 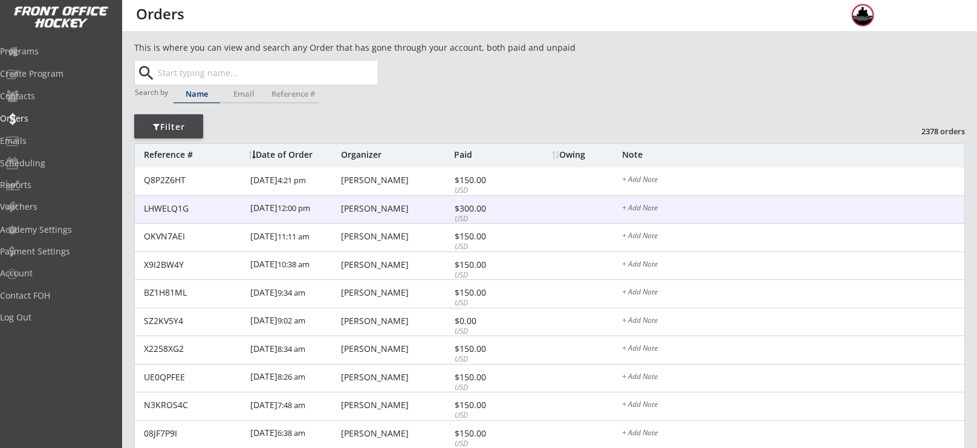 I want to click on font: 11:11 am, so click(x=293, y=236).